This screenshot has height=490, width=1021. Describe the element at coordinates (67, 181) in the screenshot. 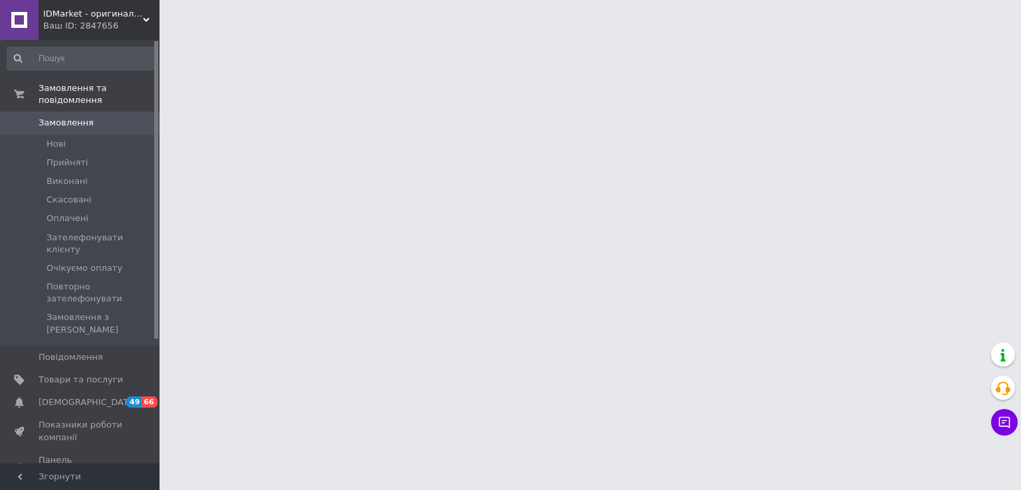

I see `span: Виконані` at that location.